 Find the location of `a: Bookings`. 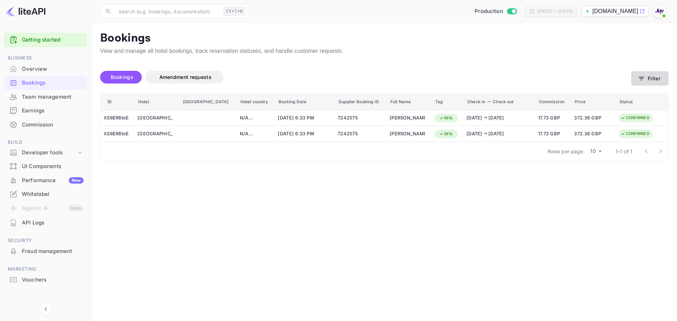

a: Bookings is located at coordinates (46, 83).